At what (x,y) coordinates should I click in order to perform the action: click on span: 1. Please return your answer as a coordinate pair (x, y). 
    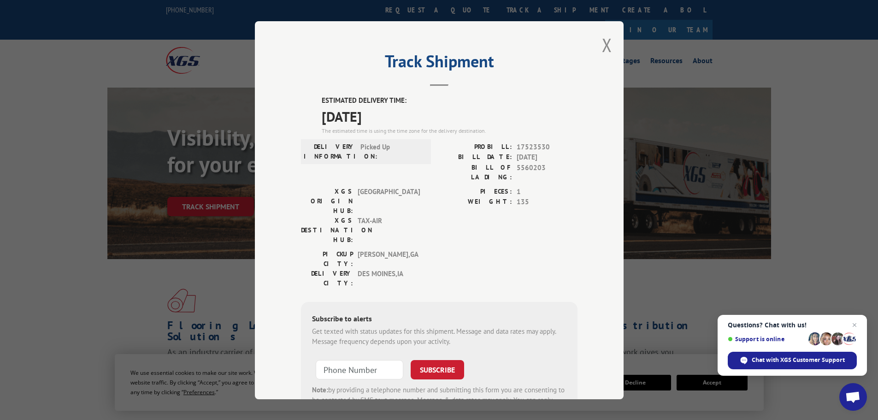
    Looking at the image, I should click on (547, 191).